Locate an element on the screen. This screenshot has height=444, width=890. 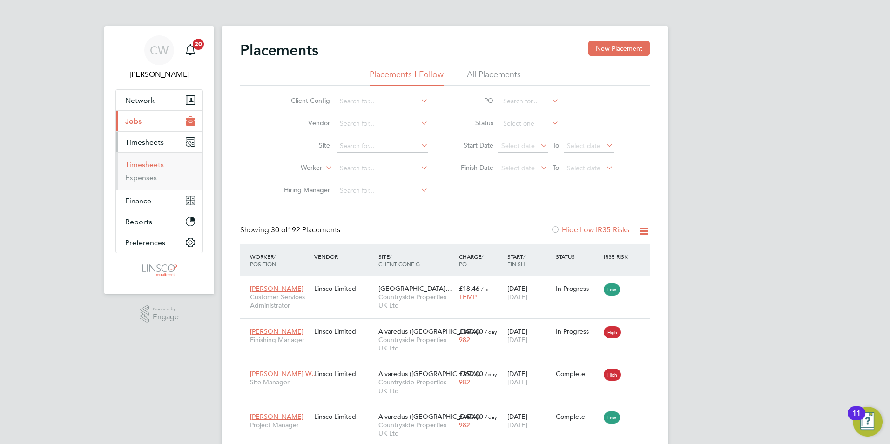
label: Hide Low IR35 Risks is located at coordinates (590, 230).